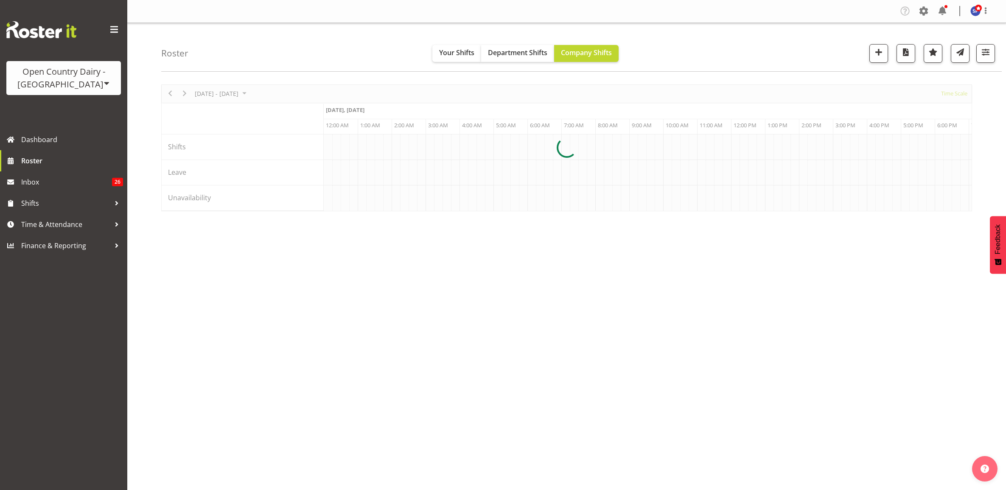 The image size is (1006, 490). I want to click on span: Your Shifts, so click(457, 53).